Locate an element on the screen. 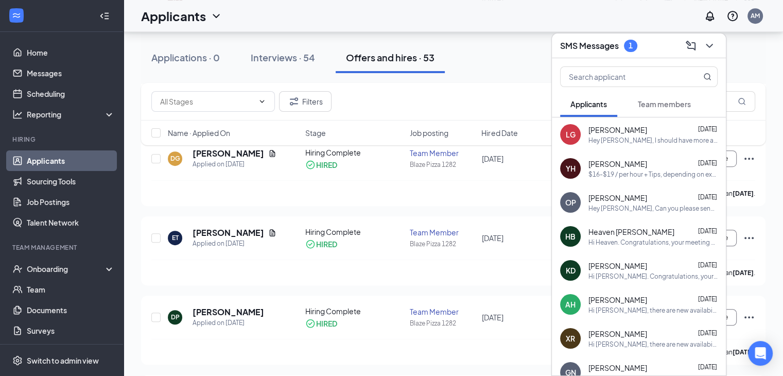 This screenshot has height=376, width=783. div: DP is located at coordinates (175, 316).